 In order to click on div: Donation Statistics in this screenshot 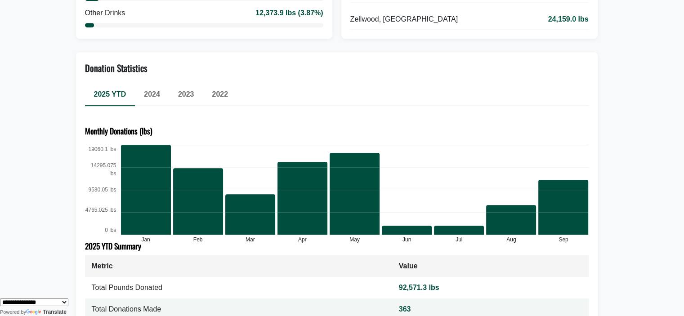, I will do `click(116, 68)`.